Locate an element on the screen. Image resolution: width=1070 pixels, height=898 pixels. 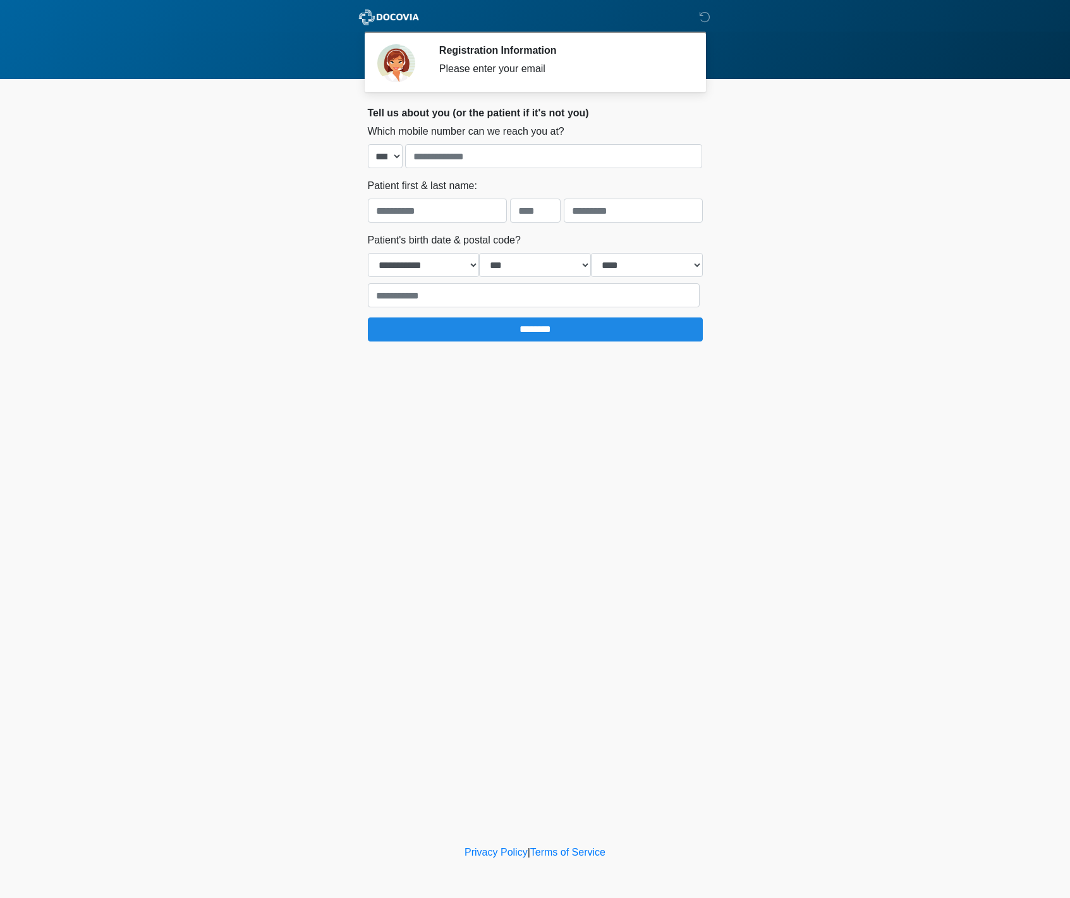
a: Privacy Policy is located at coordinates (496, 851).